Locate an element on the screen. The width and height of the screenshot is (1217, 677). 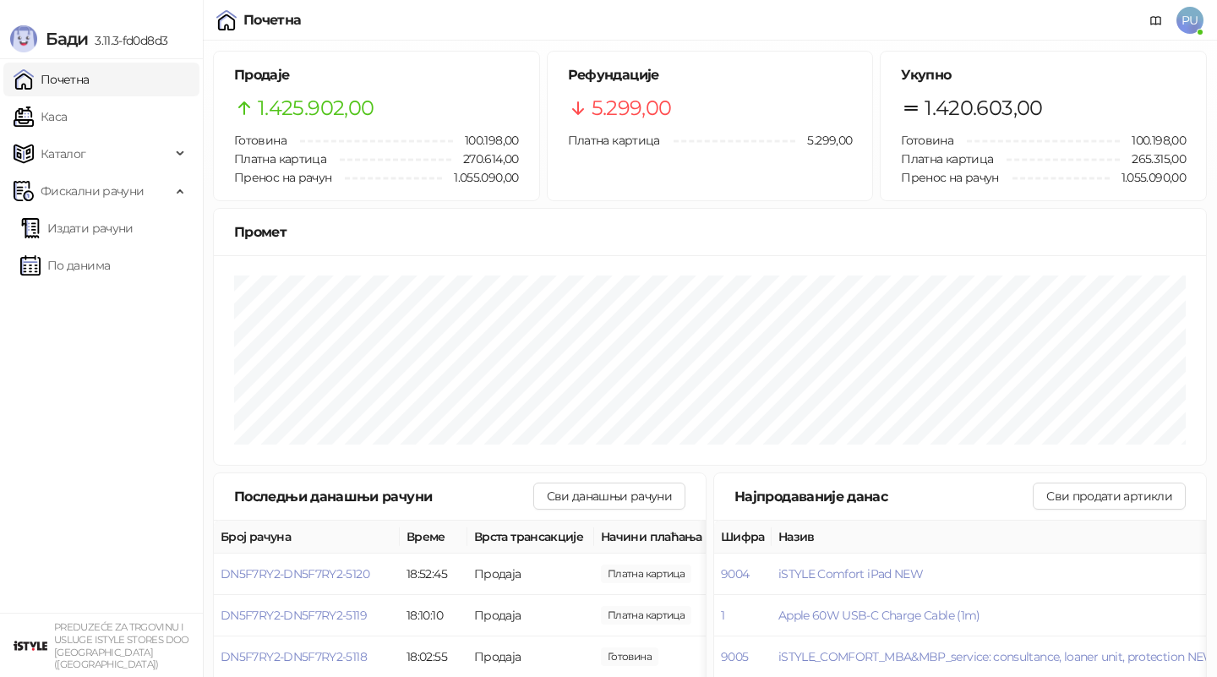
h5: Укупно is located at coordinates (1043, 75).